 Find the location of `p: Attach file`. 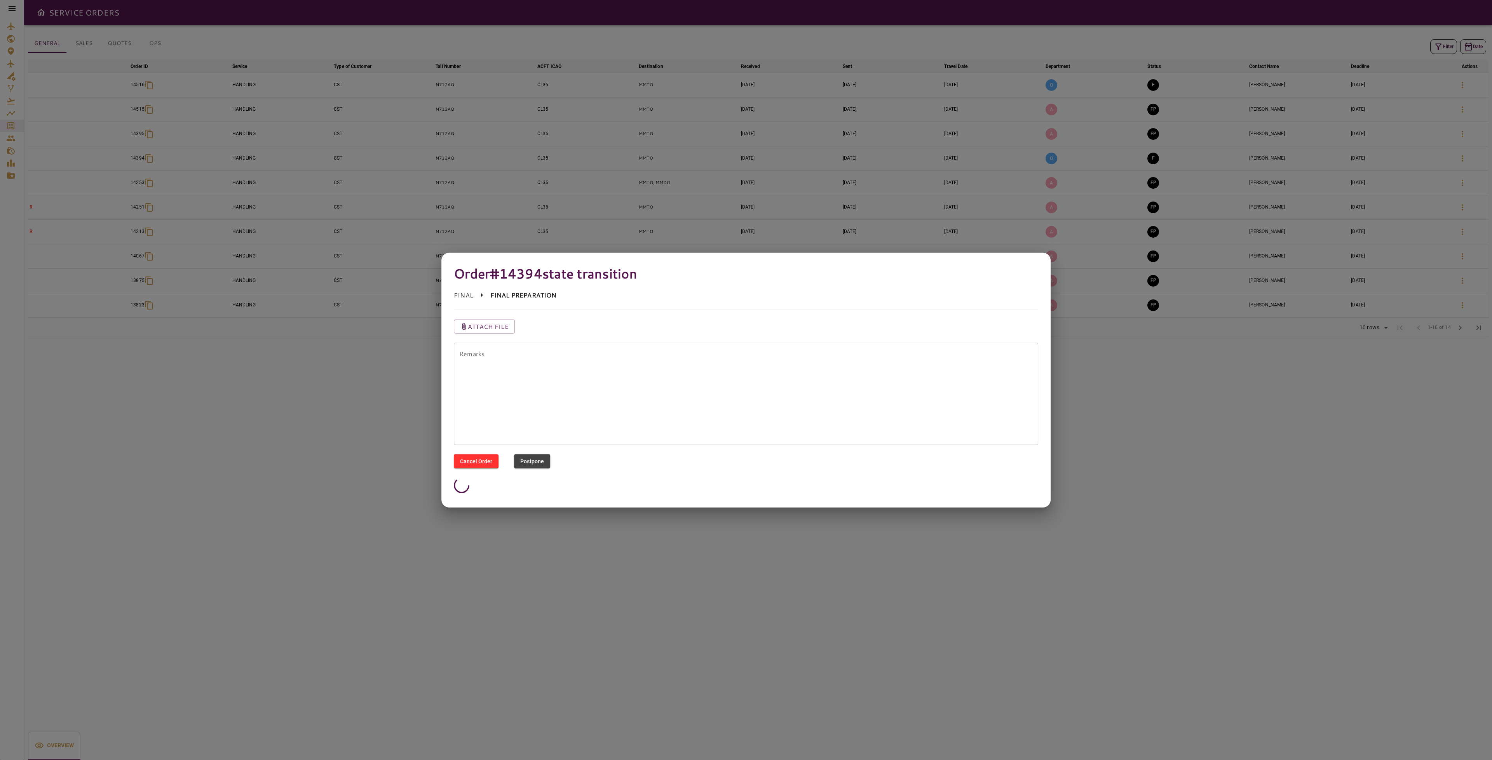

p: Attach file is located at coordinates (488, 326).